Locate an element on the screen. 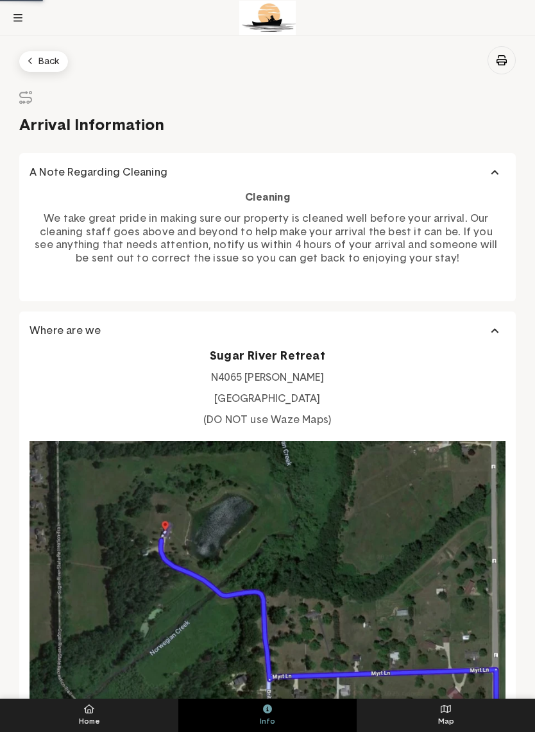  button: A Note Regarding Cleaning is located at coordinates (267, 172).